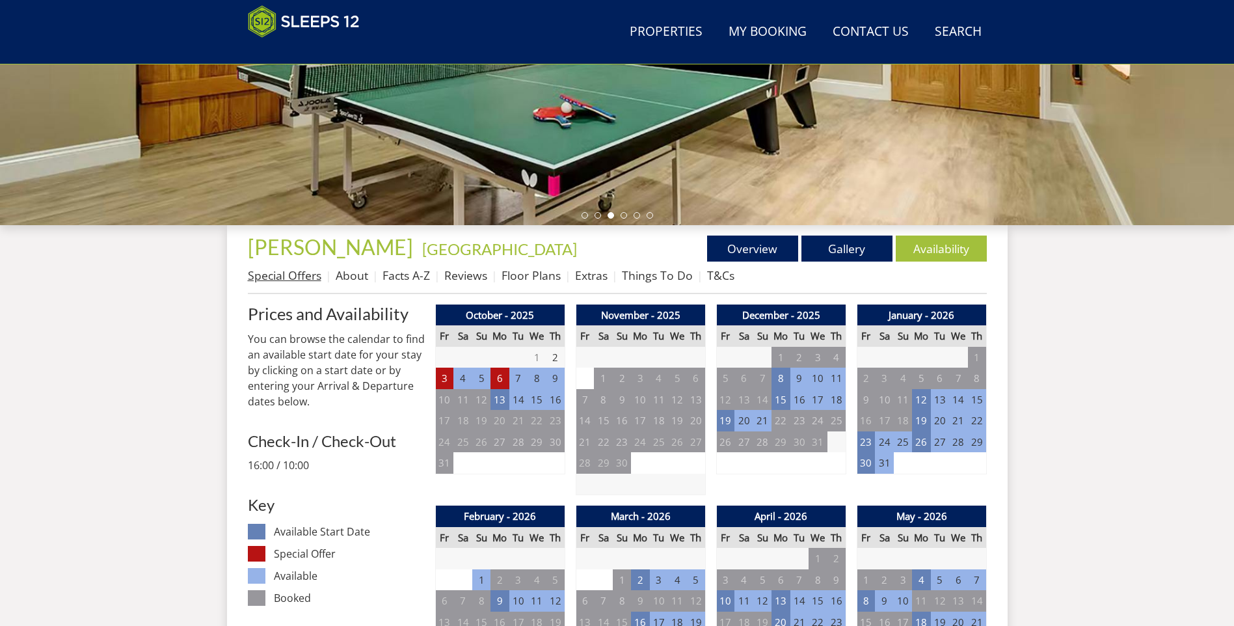 The height and width of the screenshot is (626, 1234). Describe the element at coordinates (659, 442) in the screenshot. I see `td: 25` at that location.